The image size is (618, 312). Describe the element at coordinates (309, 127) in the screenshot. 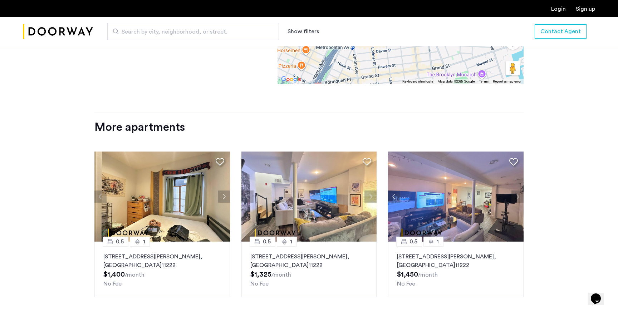

I see `div: More apartments` at that location.